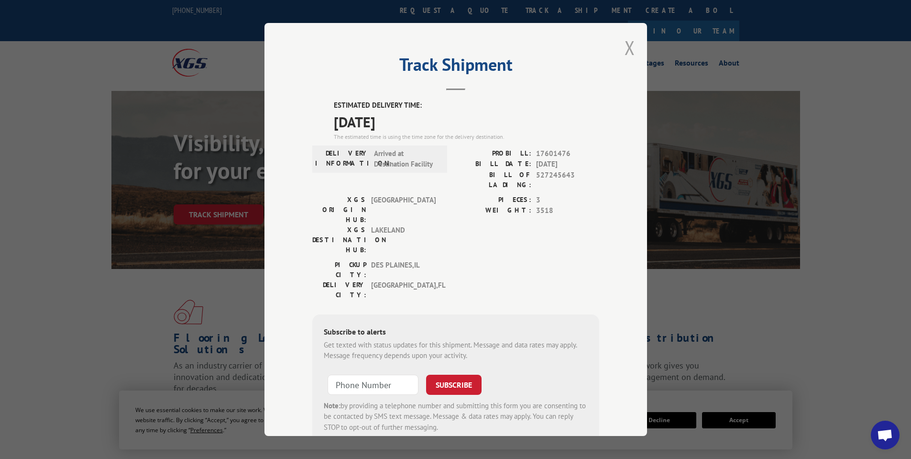 Image resolution: width=911 pixels, height=459 pixels. I want to click on span: DES PLAINES , IL, so click(403, 270).